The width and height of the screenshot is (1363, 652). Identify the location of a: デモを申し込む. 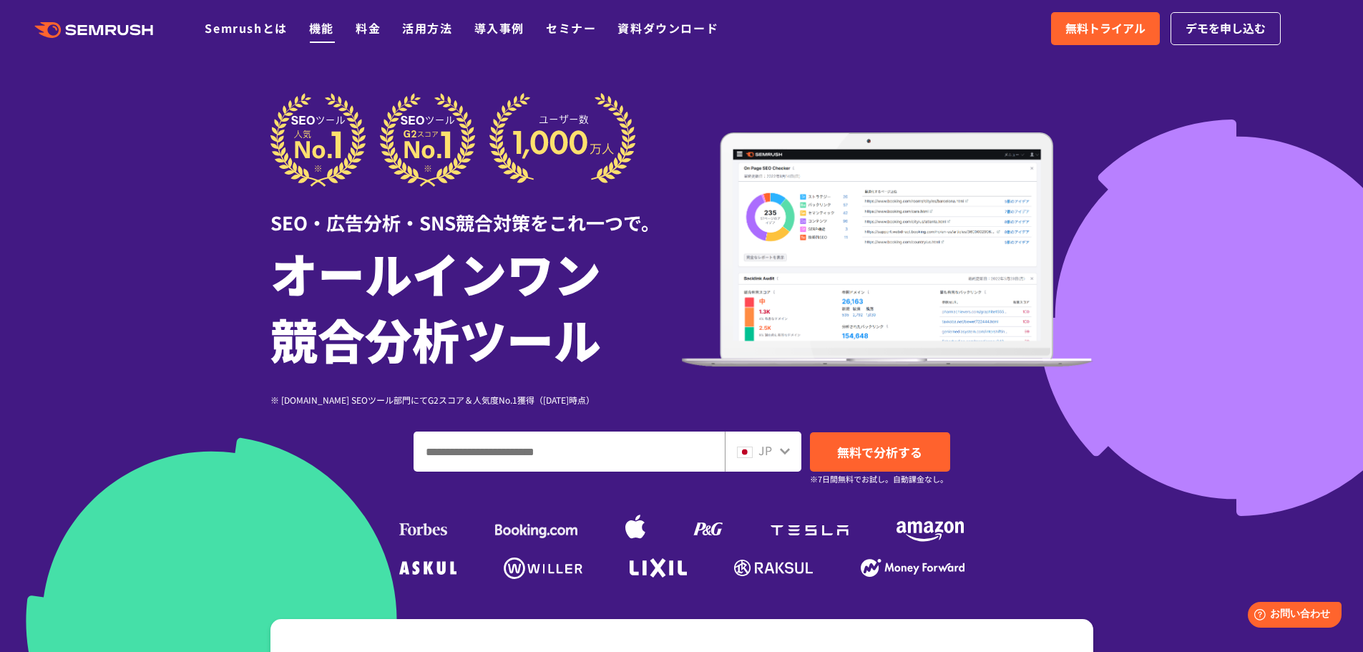
(1226, 29).